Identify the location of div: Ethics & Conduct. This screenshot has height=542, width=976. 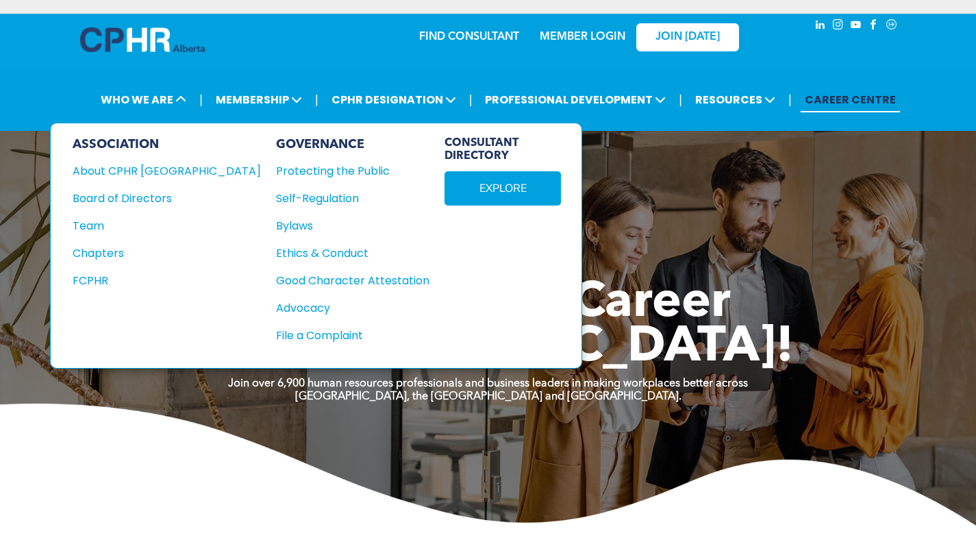
(345, 253).